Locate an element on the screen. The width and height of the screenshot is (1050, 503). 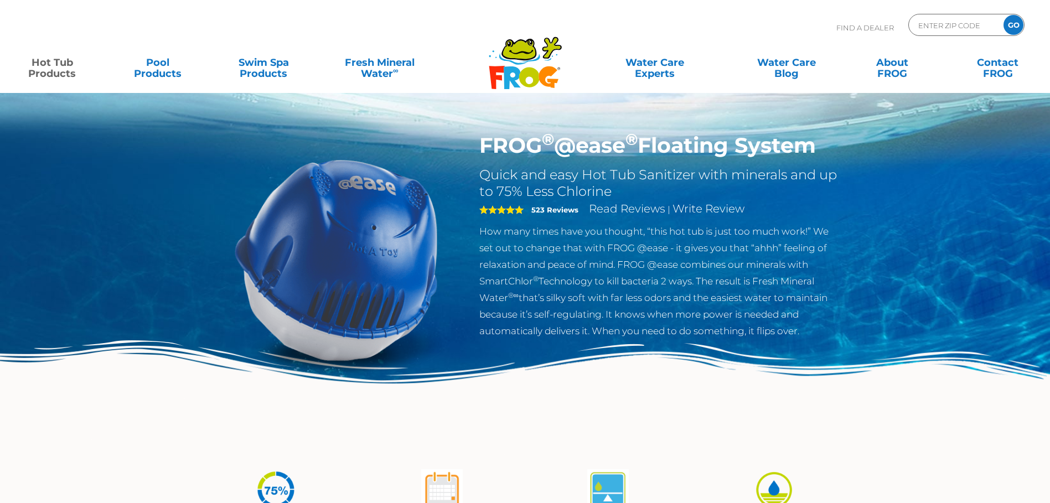
h1: FROG @ease Floating System is located at coordinates (660, 146).